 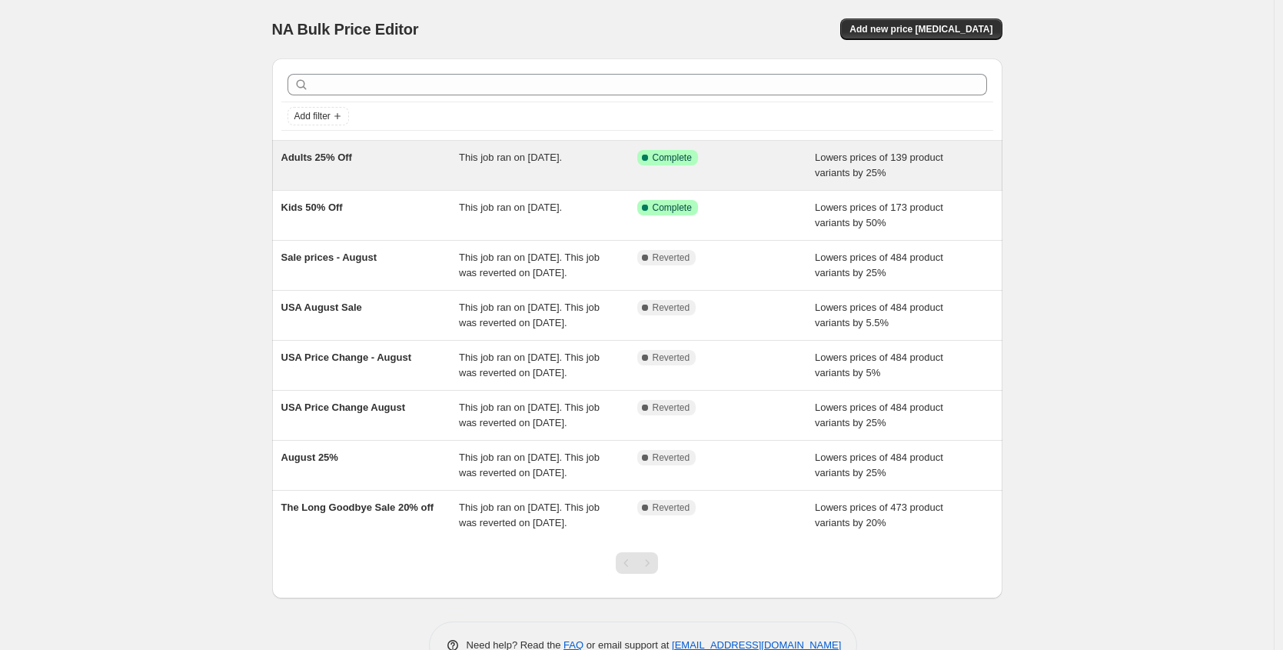 I want to click on span: Lowers prices of 139 product variants by 25%, so click(x=879, y=165).